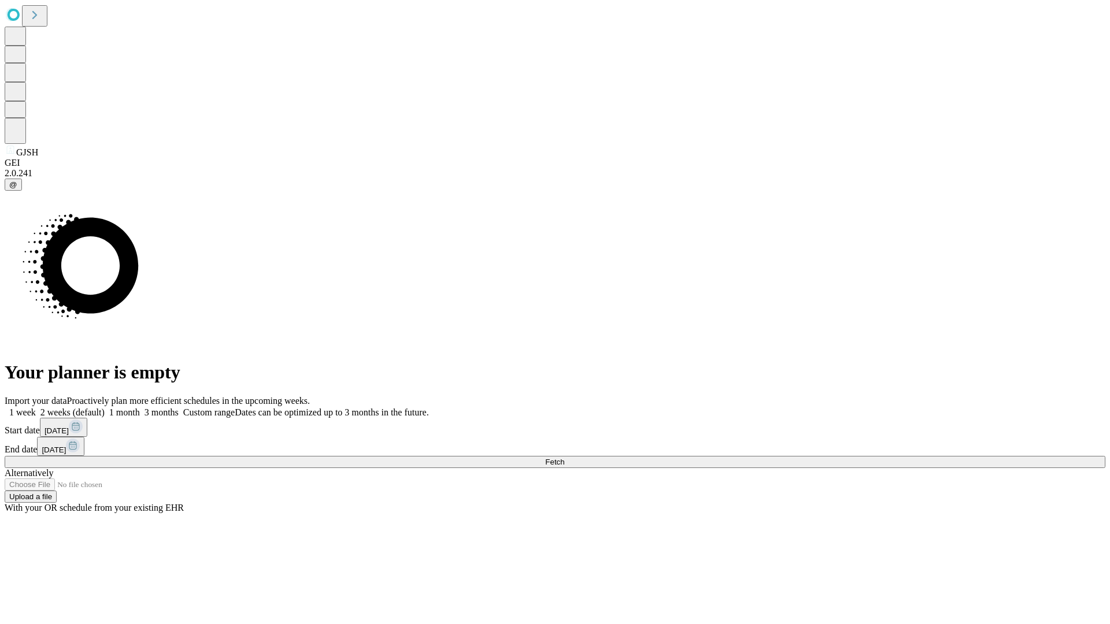  What do you see at coordinates (188, 401) in the screenshot?
I see `span: Proactively plan more efficient schedules in the upcoming weeks.` at bounding box center [188, 401].